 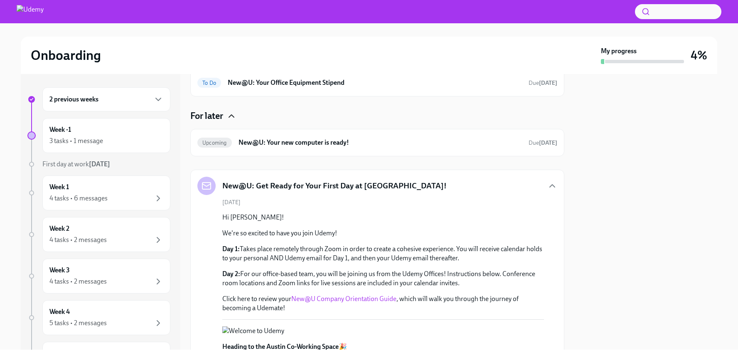 What do you see at coordinates (377, 116) in the screenshot?
I see `div: For later` at bounding box center [377, 116].